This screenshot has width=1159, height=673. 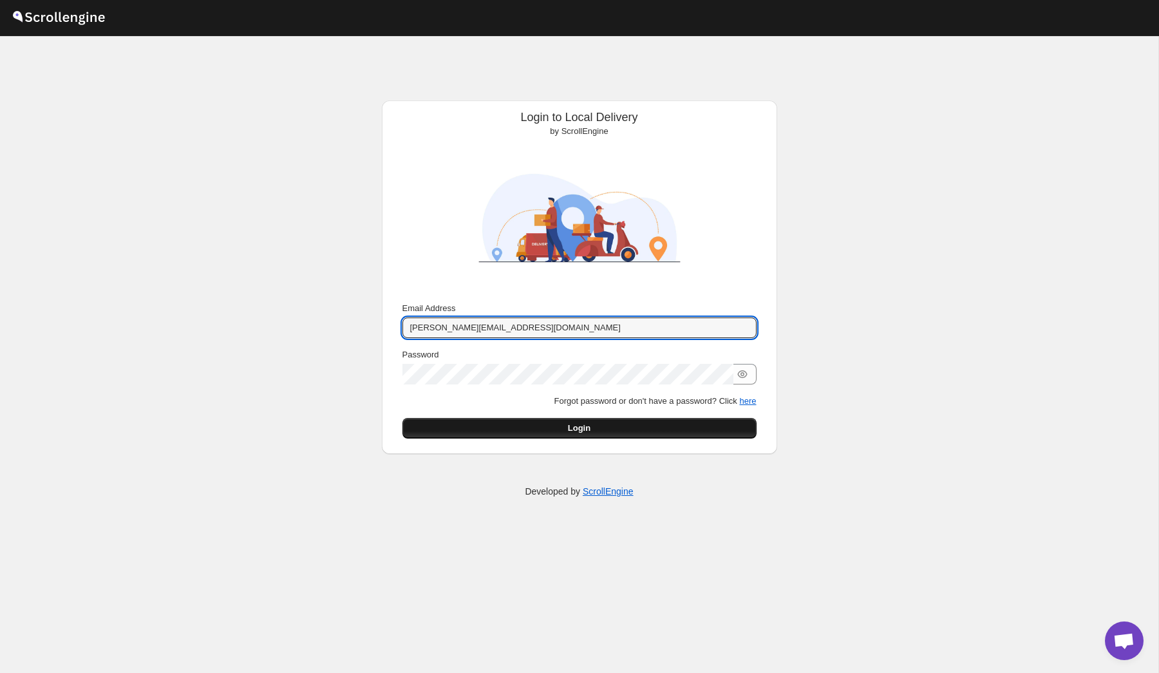 What do you see at coordinates (748, 401) in the screenshot?
I see `button: here` at bounding box center [748, 401].